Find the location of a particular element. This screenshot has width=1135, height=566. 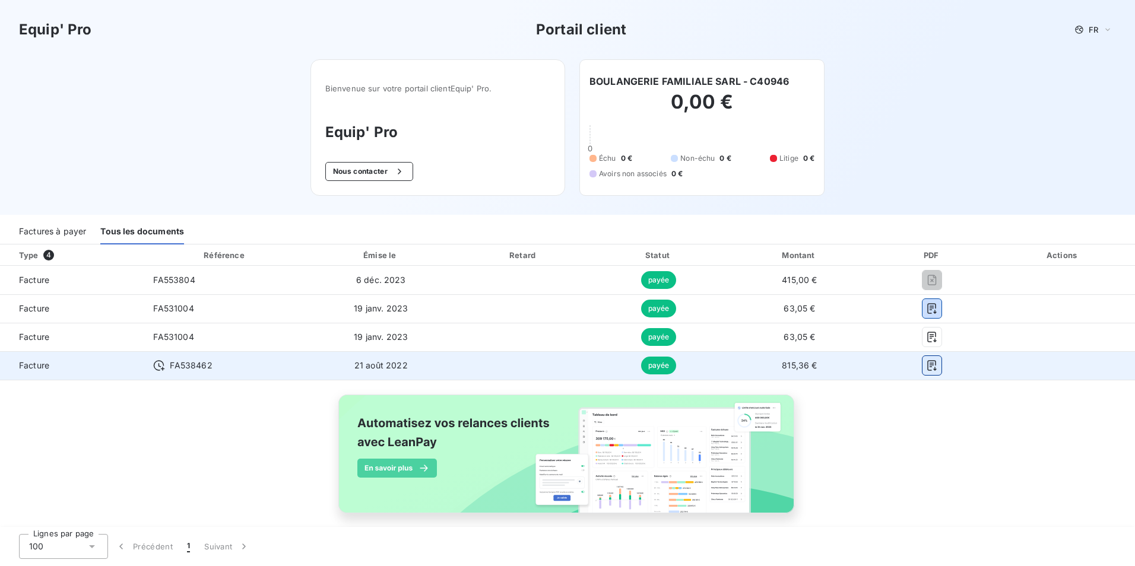

span: 0 is located at coordinates (590, 148).